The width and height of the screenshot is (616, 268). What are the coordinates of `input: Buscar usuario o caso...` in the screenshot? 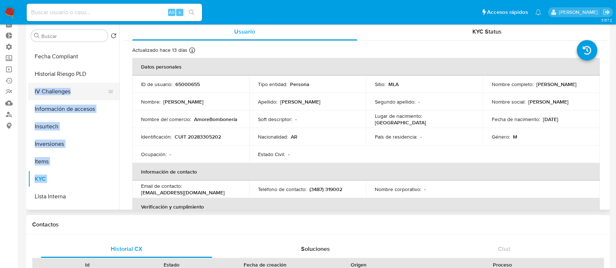 It's located at (114, 12).